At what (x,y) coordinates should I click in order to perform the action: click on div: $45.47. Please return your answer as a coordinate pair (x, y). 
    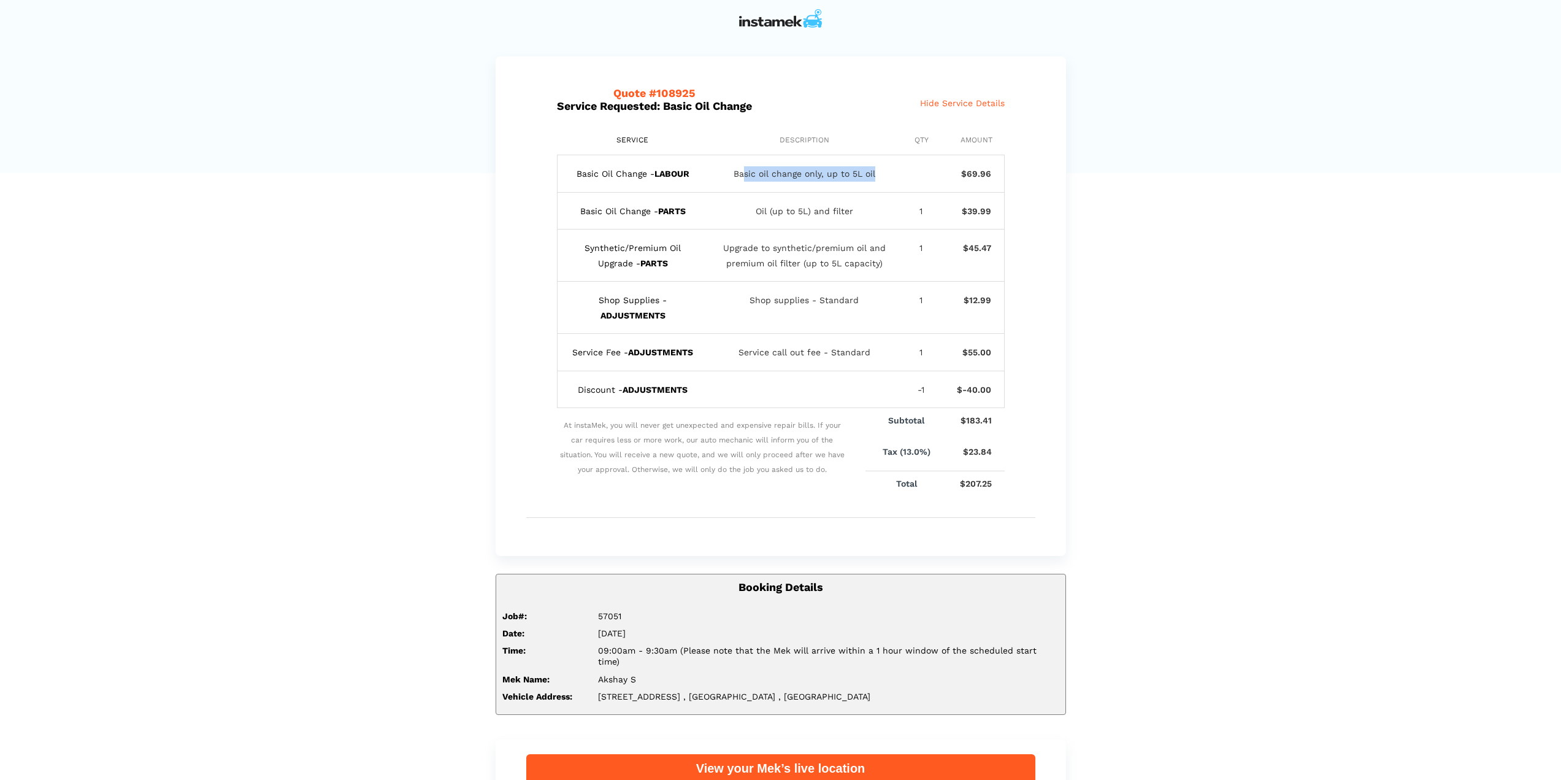
    Looking at the image, I should click on (970, 255).